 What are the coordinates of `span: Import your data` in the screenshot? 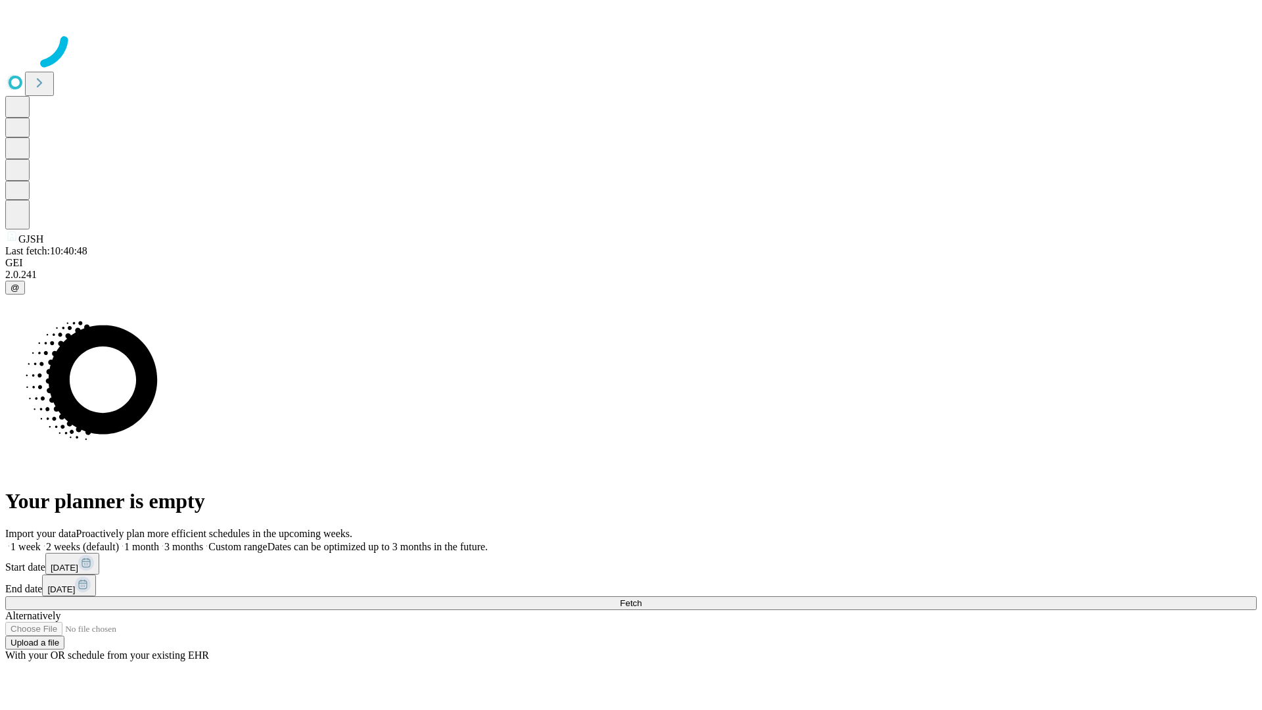 It's located at (41, 533).